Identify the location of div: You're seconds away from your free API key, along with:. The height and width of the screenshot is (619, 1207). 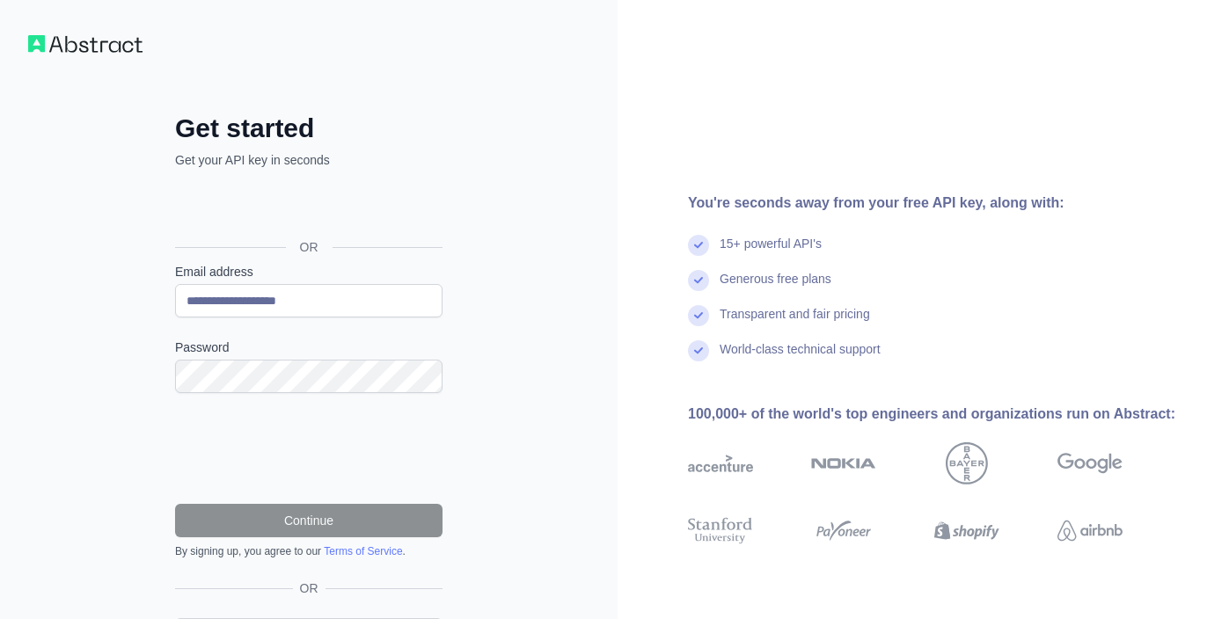
(934, 203).